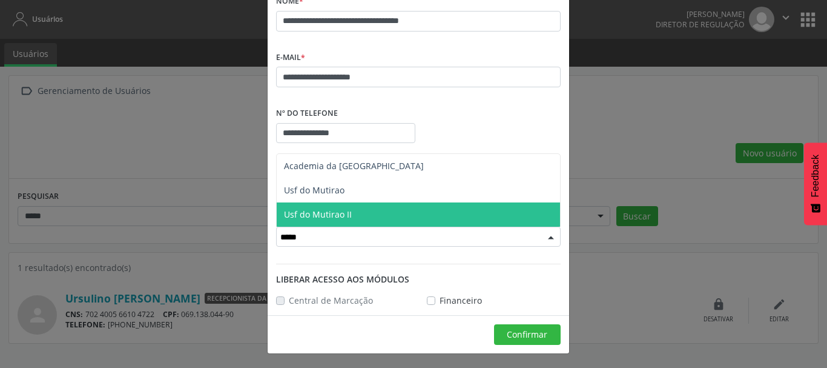  I want to click on label: E-mail, so click(291, 58).